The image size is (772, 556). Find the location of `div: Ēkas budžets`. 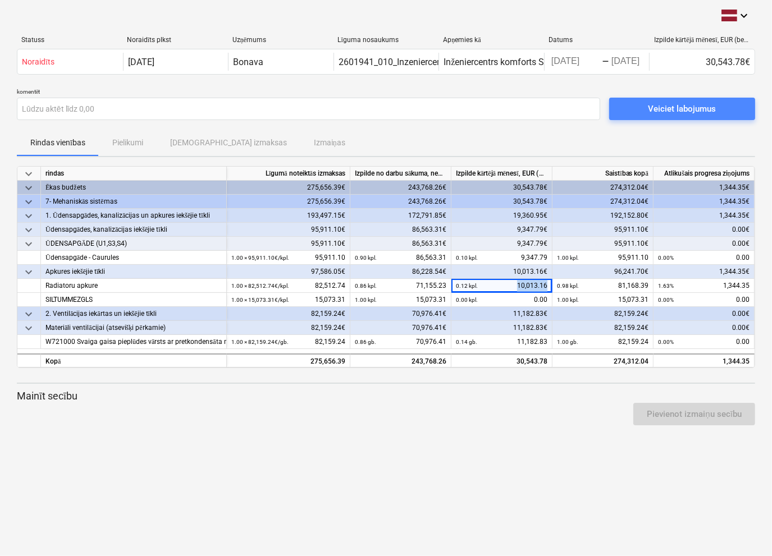

div: Ēkas budžets is located at coordinates (134, 187).